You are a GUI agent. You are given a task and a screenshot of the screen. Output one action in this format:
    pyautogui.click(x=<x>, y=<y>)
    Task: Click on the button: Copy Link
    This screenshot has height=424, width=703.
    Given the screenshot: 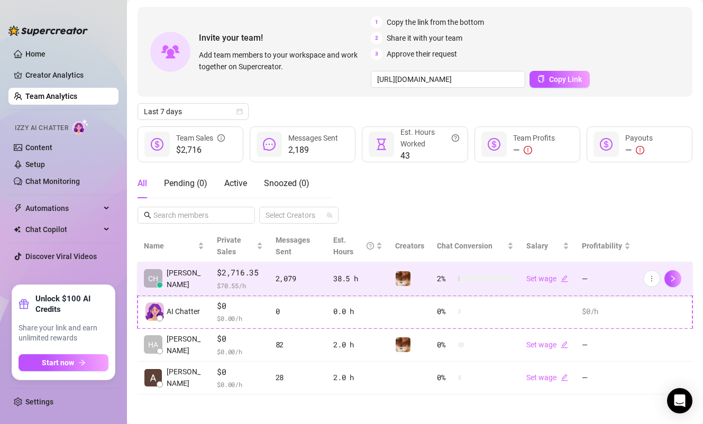 What is the action you would take?
    pyautogui.click(x=560, y=79)
    